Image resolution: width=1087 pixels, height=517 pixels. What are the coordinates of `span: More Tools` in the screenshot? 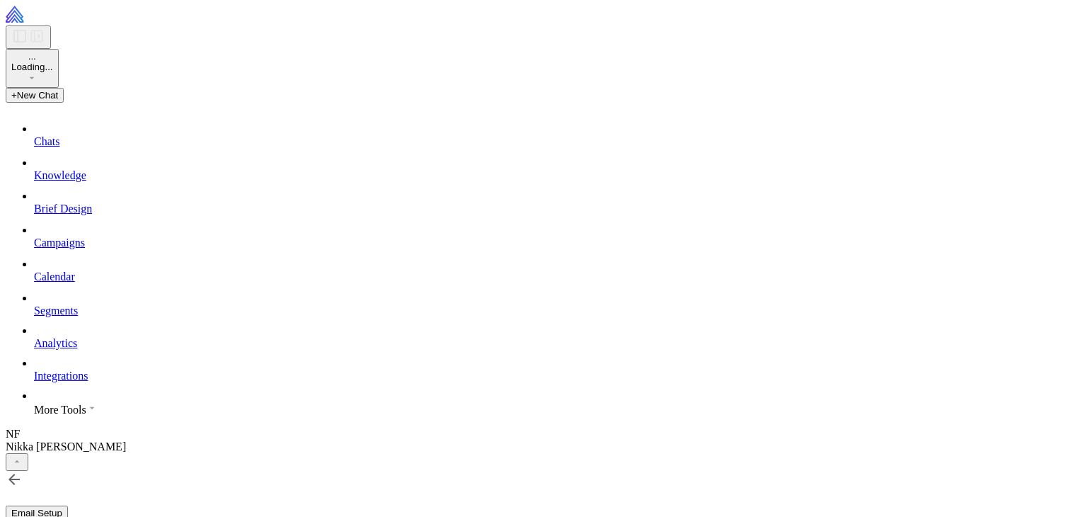 It's located at (60, 409).